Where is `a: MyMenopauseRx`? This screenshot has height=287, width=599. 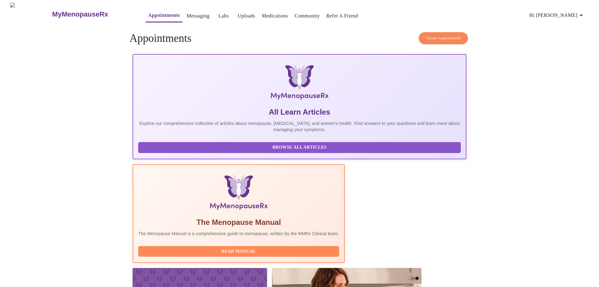
a: MyMenopauseRx is located at coordinates (92, 14).